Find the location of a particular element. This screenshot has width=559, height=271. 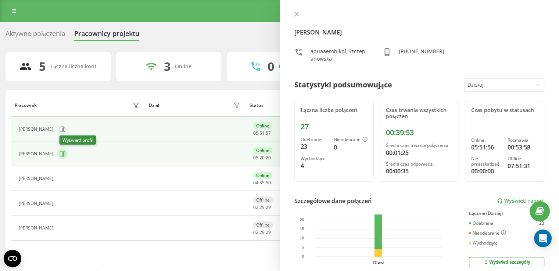

div: Łączna liczba kont is located at coordinates (73, 67).